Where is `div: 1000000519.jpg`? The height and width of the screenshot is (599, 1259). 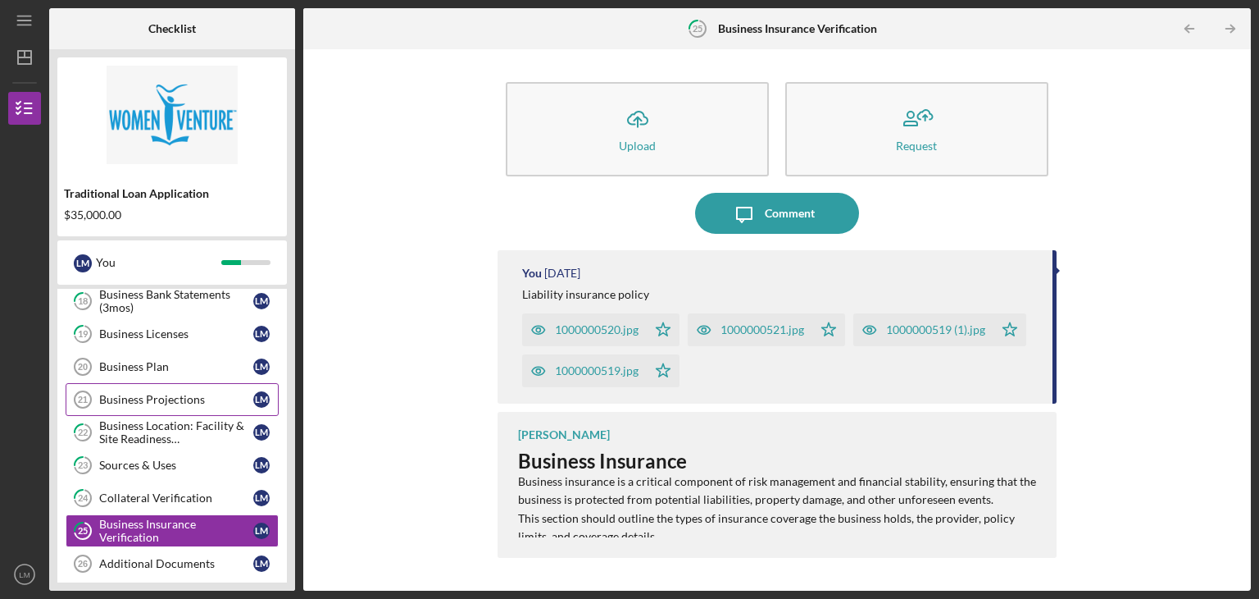 div: 1000000519.jpg is located at coordinates (597, 371).